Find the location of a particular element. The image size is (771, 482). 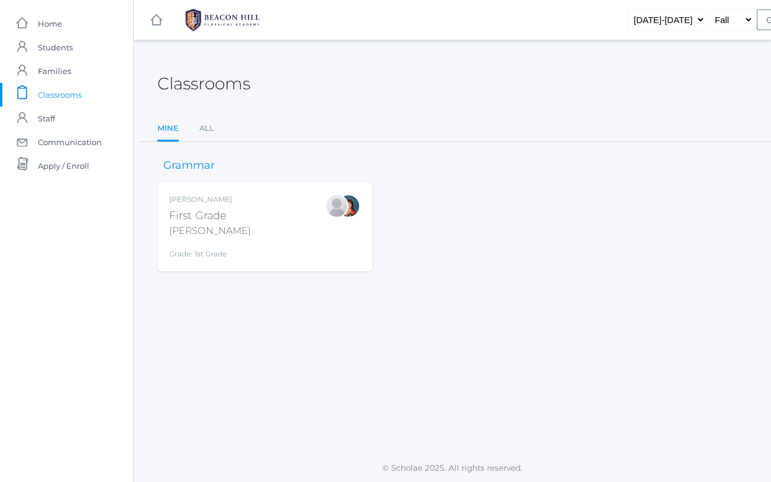

a: Mine is located at coordinates (168, 129).